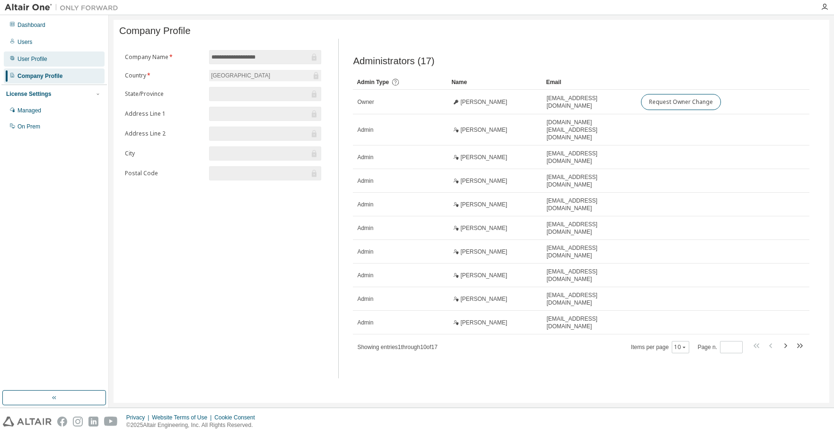 This screenshot has height=435, width=834. I want to click on div: Cookie Consent, so click(237, 418).